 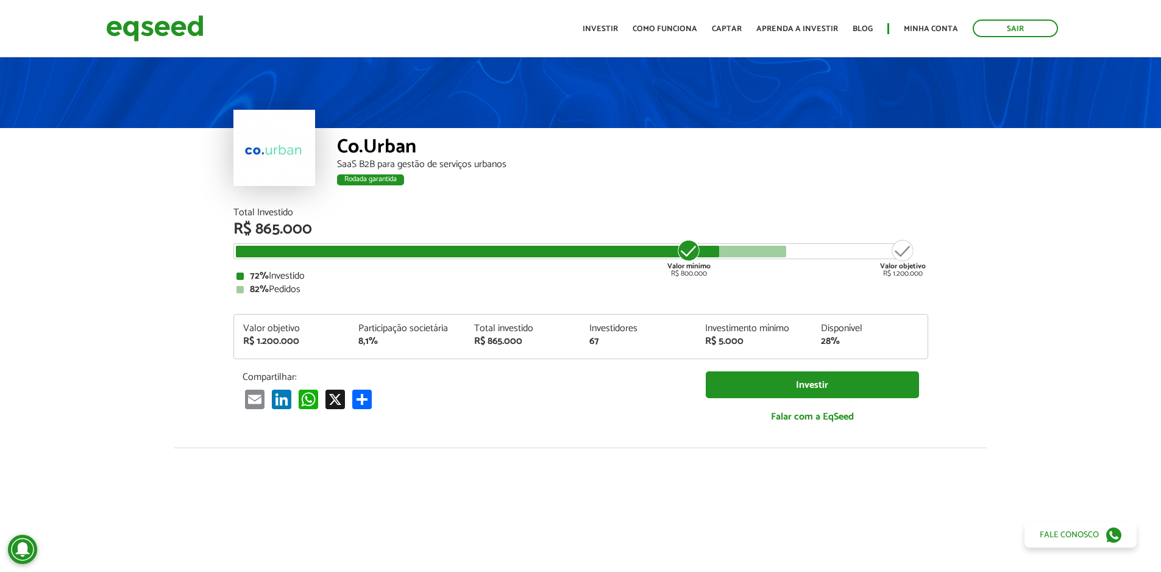 I want to click on a: Sair, so click(x=1016, y=28).